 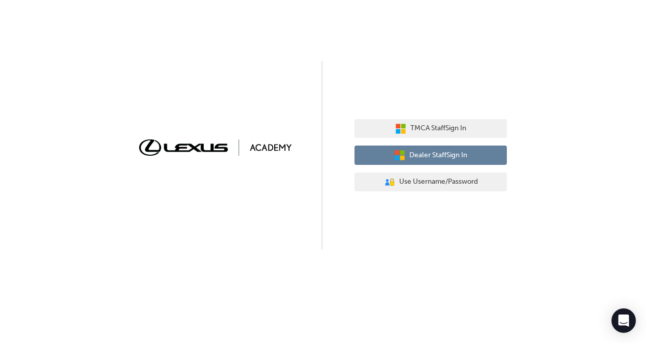 I want to click on button: Dealer StaffSign In, so click(x=431, y=155).